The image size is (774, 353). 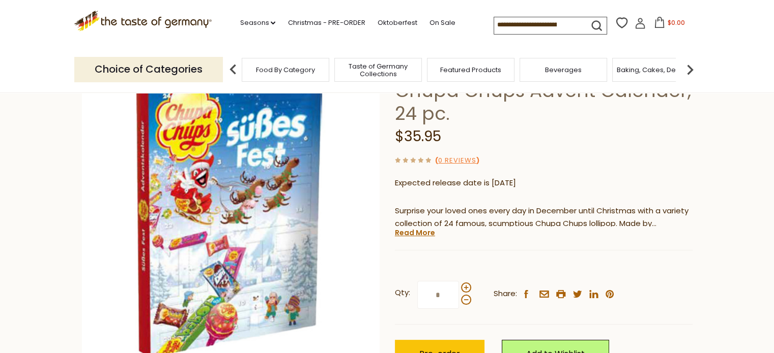 What do you see at coordinates (669, 24) in the screenshot?
I see `button: $0.00` at bounding box center [669, 24].